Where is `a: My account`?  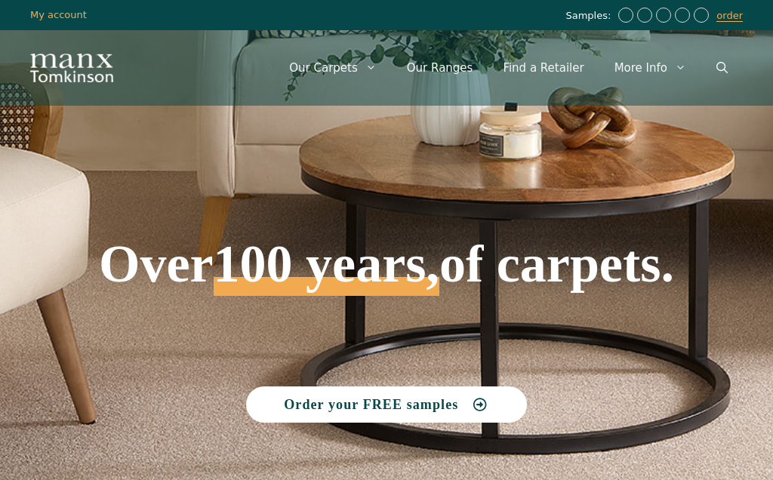
a: My account is located at coordinates (58, 14).